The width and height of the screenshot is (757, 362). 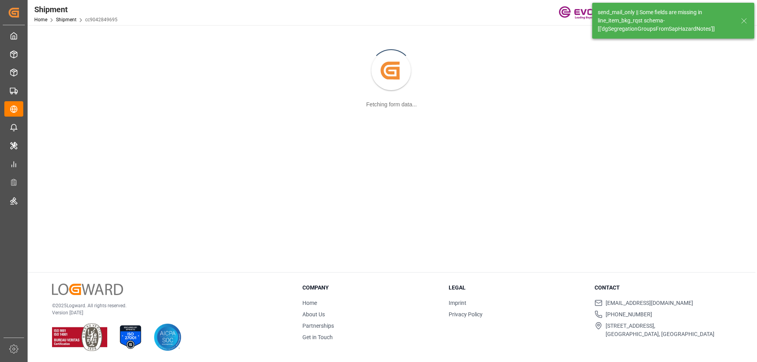 What do you see at coordinates (313, 315) in the screenshot?
I see `a: About Us` at bounding box center [313, 315].